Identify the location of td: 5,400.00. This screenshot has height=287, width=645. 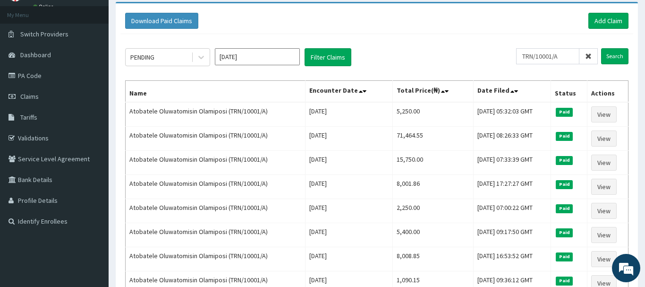
(433, 235).